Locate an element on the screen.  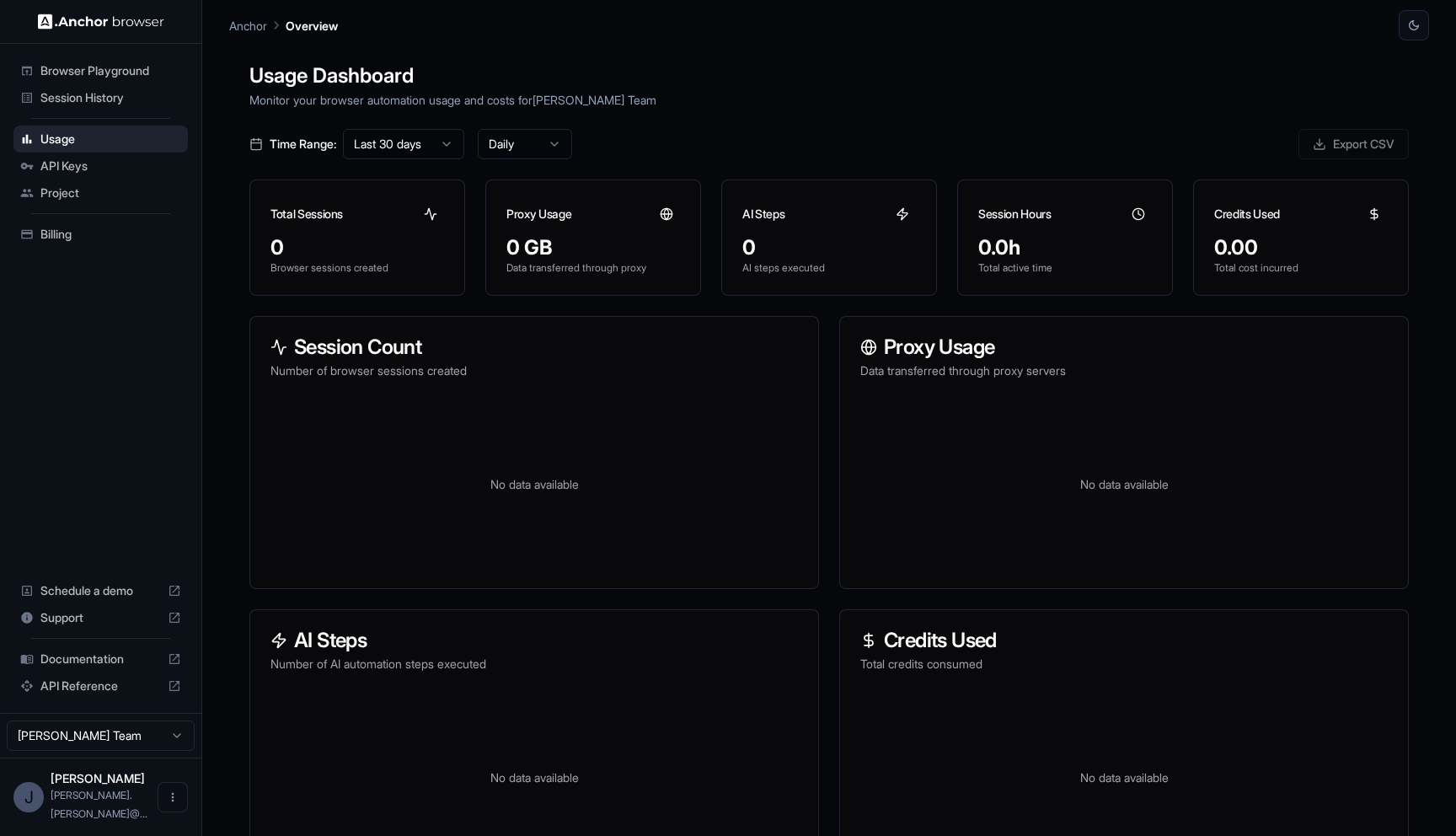
span: Documentation is located at coordinates (100, 659).